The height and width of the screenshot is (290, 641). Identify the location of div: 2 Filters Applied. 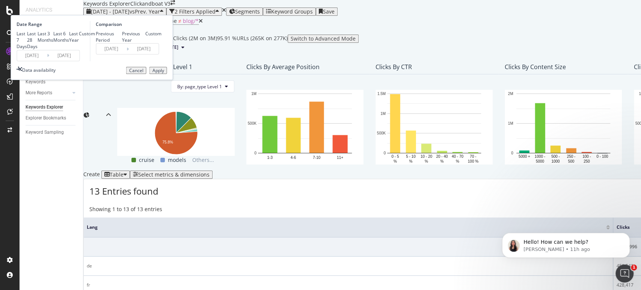
(195, 12).